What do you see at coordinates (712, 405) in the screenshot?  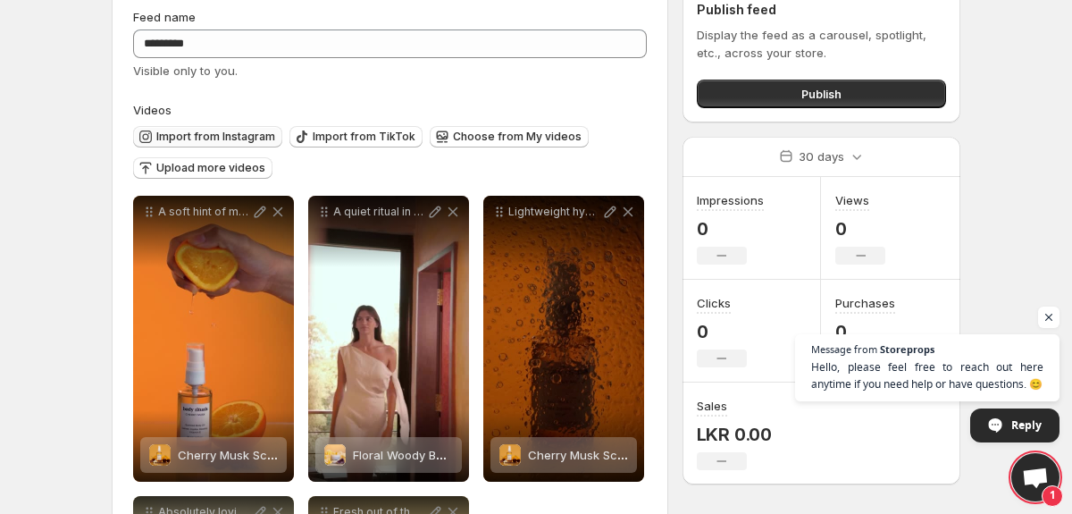 I see `h3: Sales` at bounding box center [712, 405].